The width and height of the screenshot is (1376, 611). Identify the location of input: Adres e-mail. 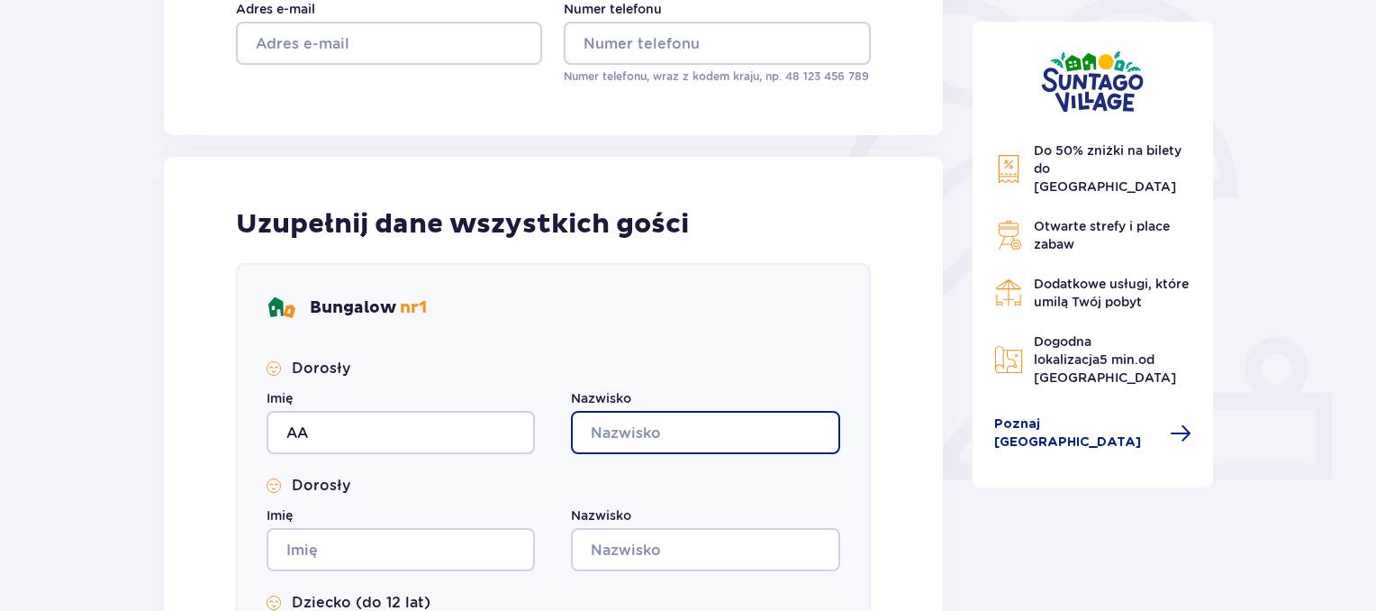
(389, 43).